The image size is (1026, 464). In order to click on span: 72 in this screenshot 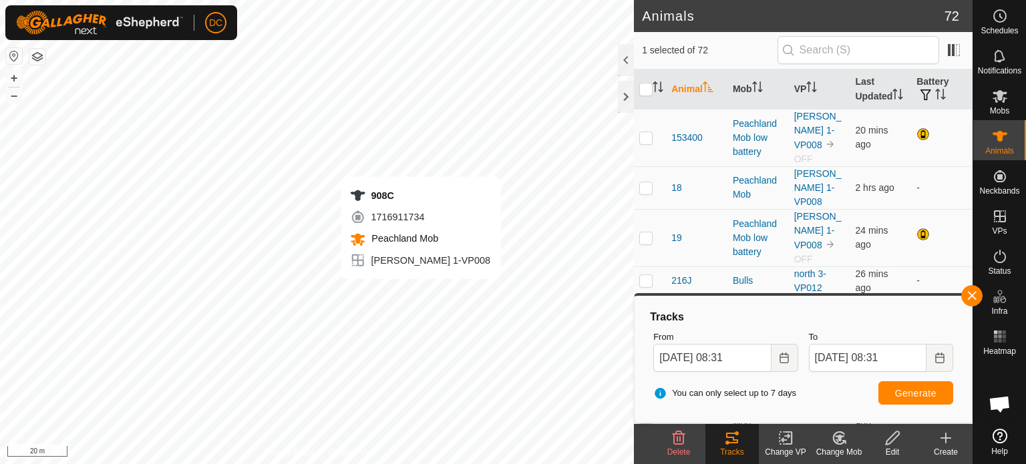, I will do `click(952, 16)`.